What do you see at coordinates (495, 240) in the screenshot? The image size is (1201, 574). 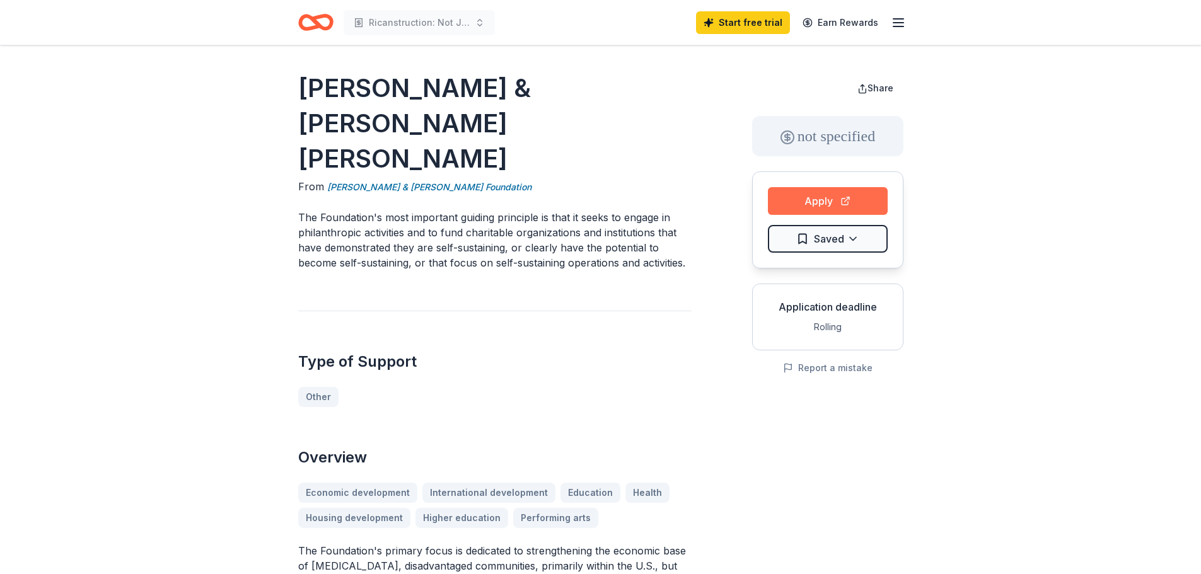 I see `p: The Foundation's most important guiding principle is that it seeks to engage in philanthropic act...` at bounding box center [495, 240].